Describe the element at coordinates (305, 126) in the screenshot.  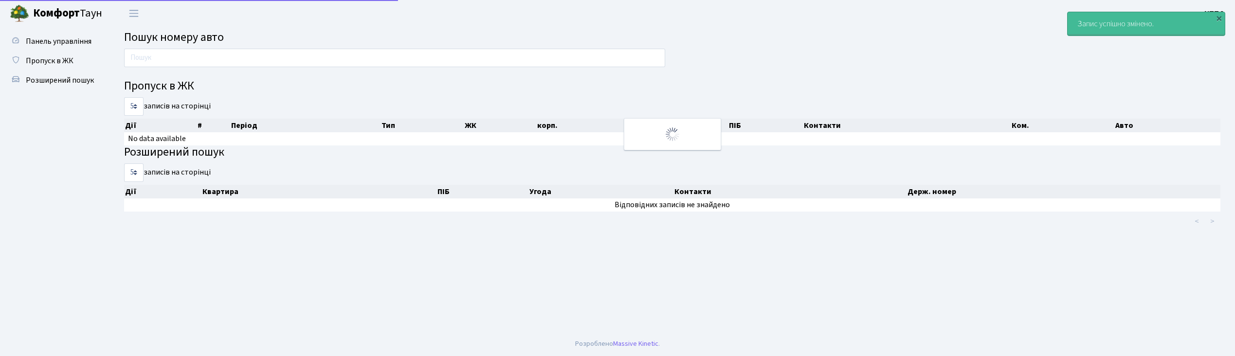
I see `th: Період` at that location.